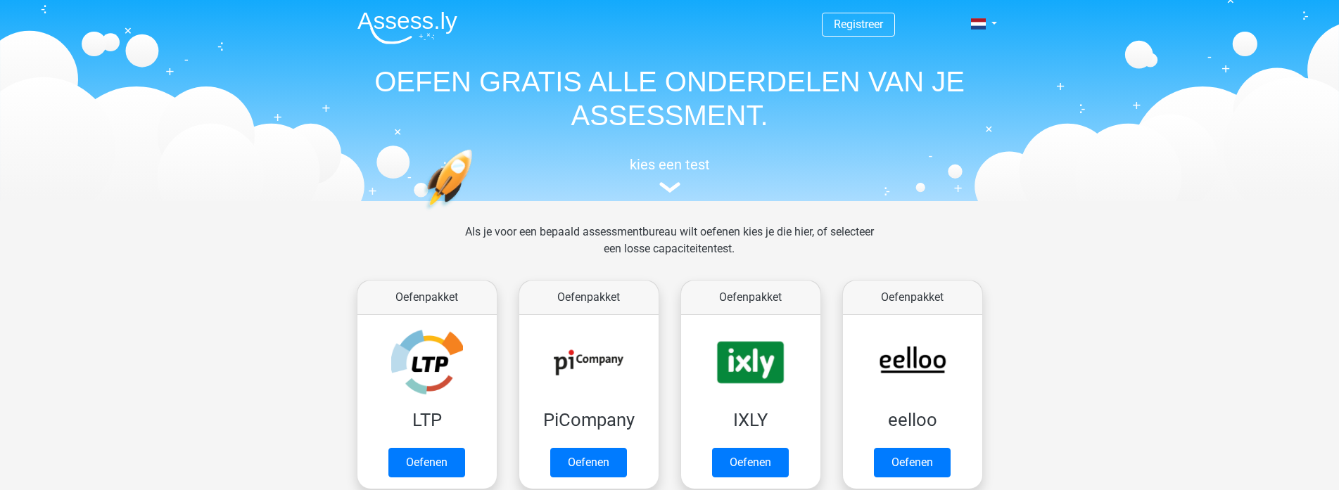 This screenshot has height=490, width=1339. I want to click on img: assessment, so click(670, 187).